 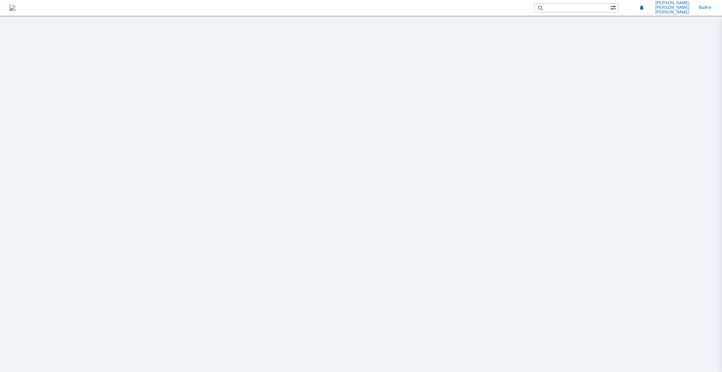 I want to click on span: Расширенный поиск, so click(x=614, y=7).